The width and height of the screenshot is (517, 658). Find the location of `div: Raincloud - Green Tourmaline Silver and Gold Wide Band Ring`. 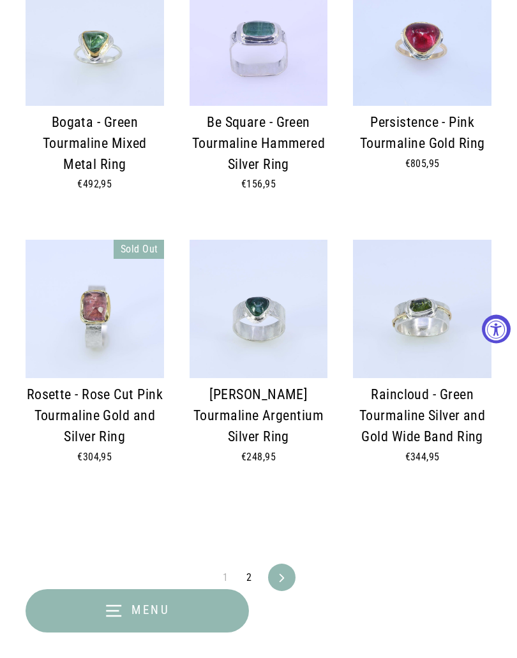

div: Raincloud - Green Tourmaline Silver and Gold Wide Band Ring is located at coordinates (422, 416).